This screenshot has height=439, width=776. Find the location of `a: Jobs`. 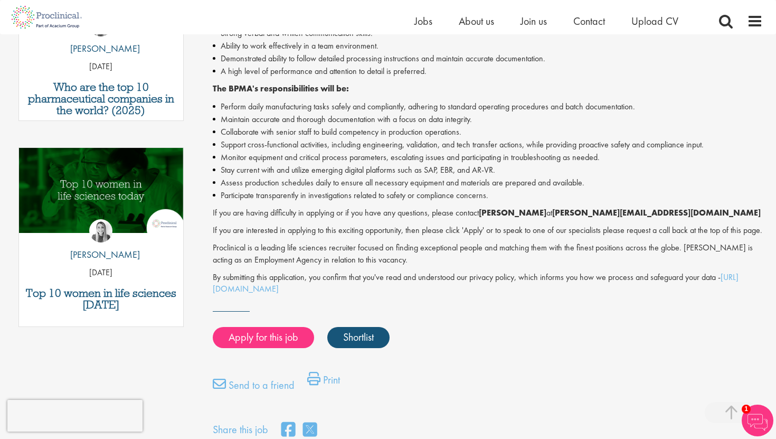

a: Jobs is located at coordinates (423, 21).